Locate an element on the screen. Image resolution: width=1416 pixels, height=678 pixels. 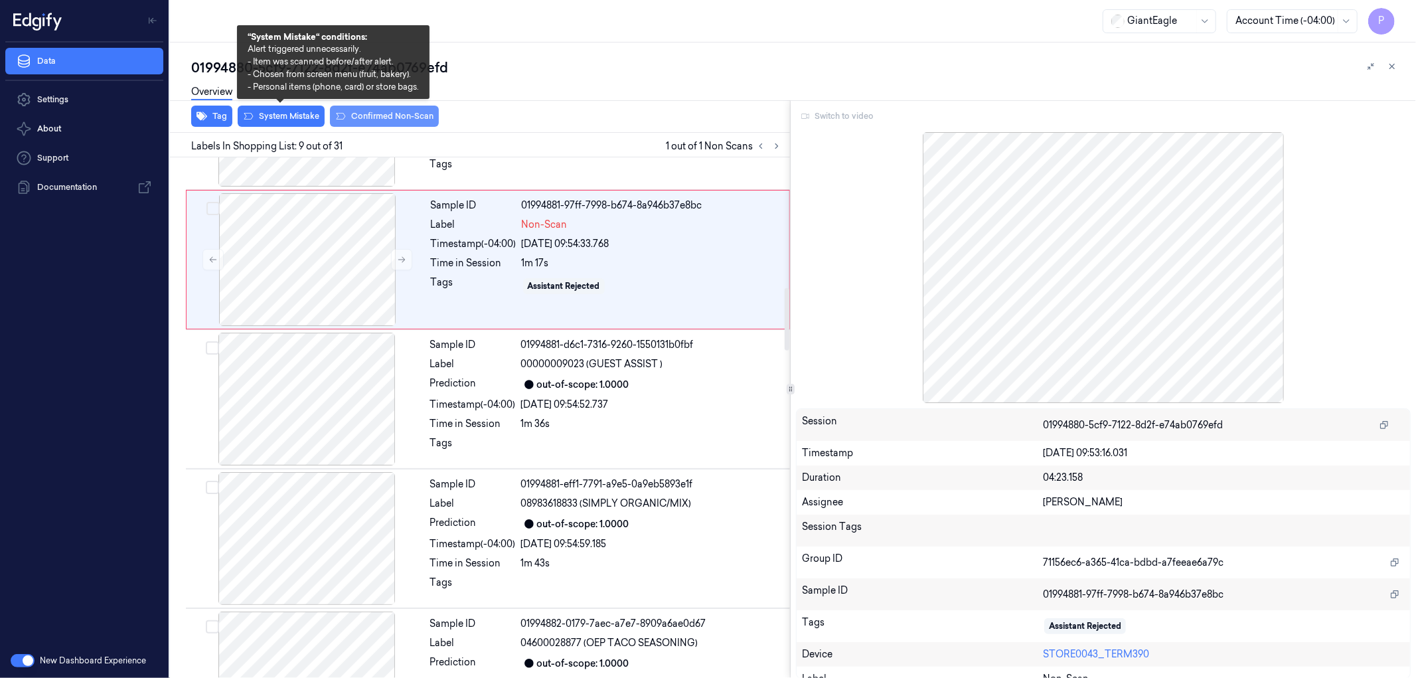
div: 04:23.158 is located at coordinates (1223, 477).